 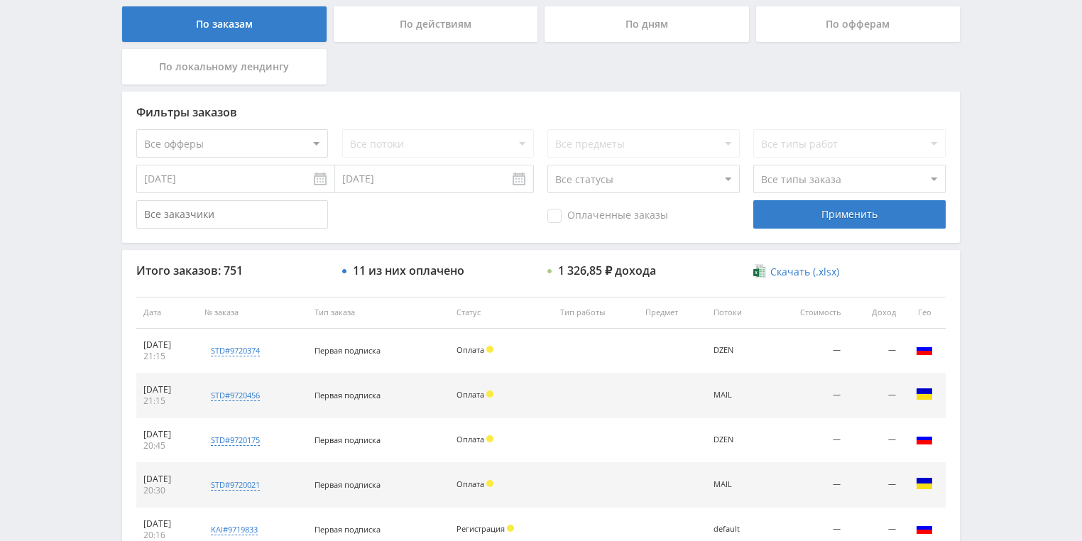 I want to click on div: 20:45, so click(x=167, y=446).